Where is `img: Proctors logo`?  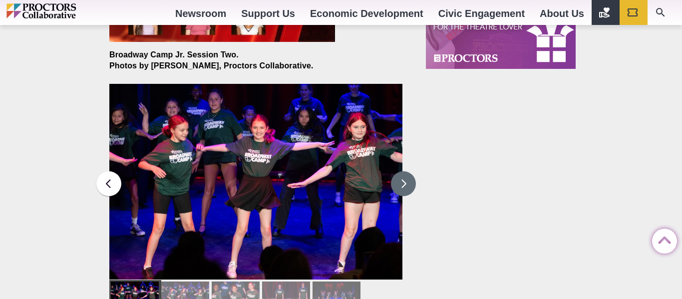 img: Proctors logo is located at coordinates (62, 11).